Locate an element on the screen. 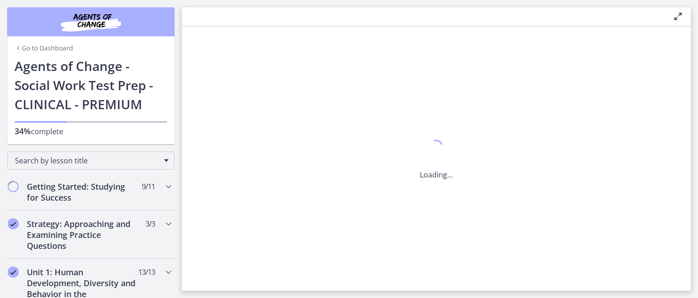 This screenshot has width=698, height=298. span: 3 / 3 is located at coordinates (150, 224).